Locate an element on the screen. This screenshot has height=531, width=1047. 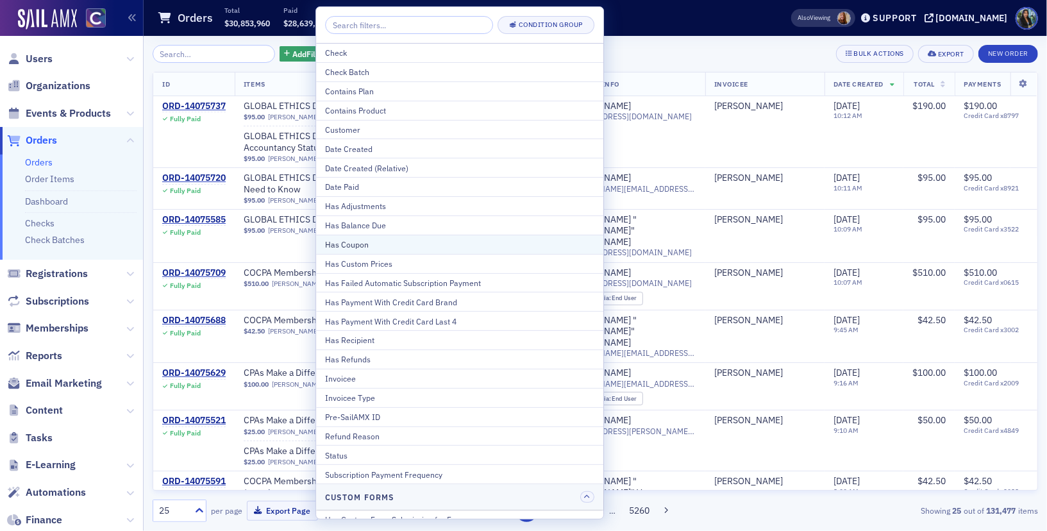
div: Support is located at coordinates (895, 18).